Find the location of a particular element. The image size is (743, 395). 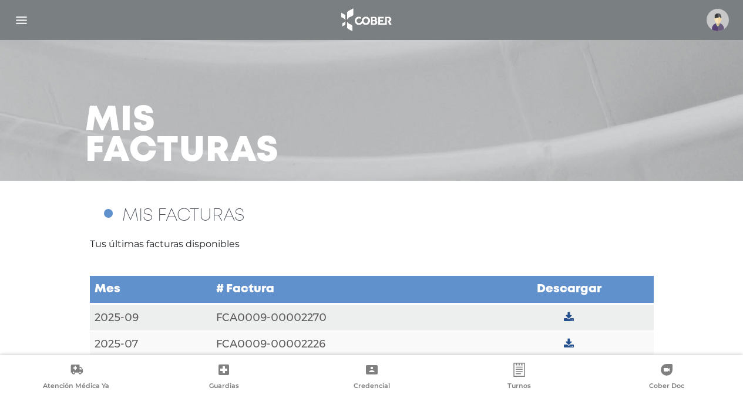

span: Atención Médica Ya is located at coordinates (76, 387).